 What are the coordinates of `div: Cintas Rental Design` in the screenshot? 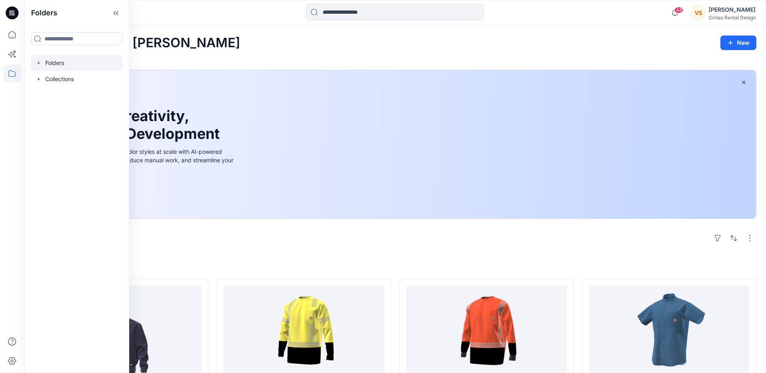 It's located at (733, 17).